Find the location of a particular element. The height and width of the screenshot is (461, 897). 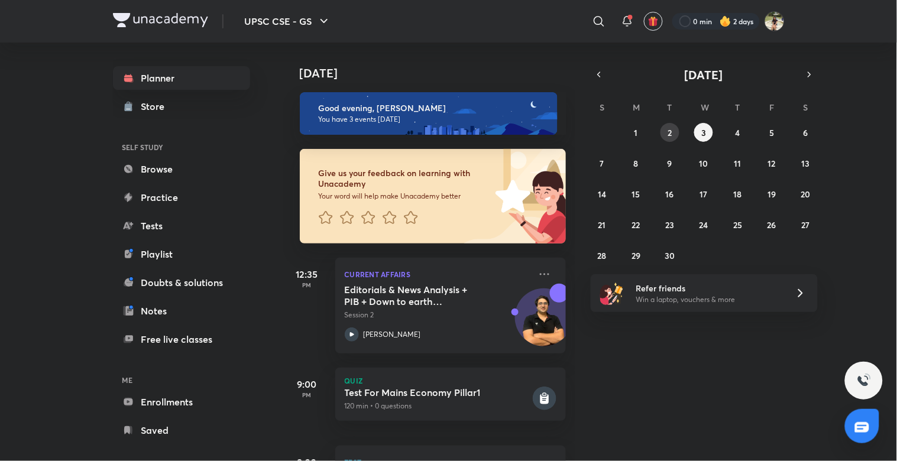

abbr: September 25, 2025 is located at coordinates (737, 225).